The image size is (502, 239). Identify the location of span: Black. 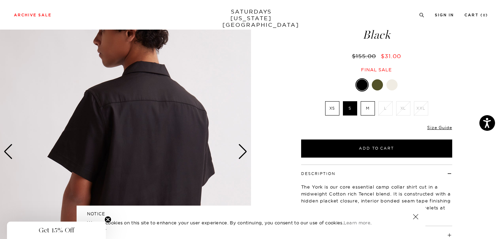
(377, 35).